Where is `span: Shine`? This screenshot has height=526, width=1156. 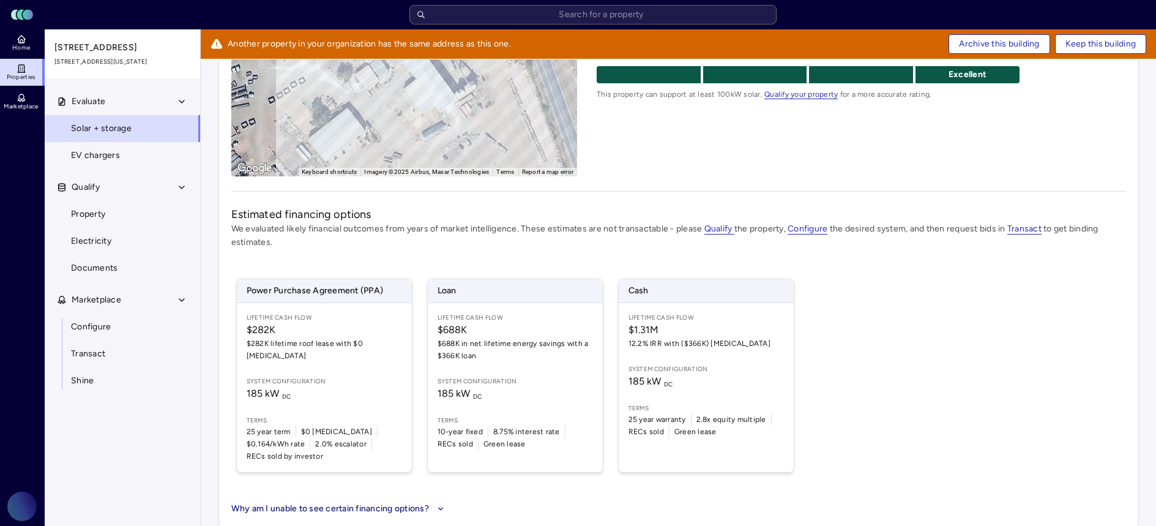 span: Shine is located at coordinates (82, 381).